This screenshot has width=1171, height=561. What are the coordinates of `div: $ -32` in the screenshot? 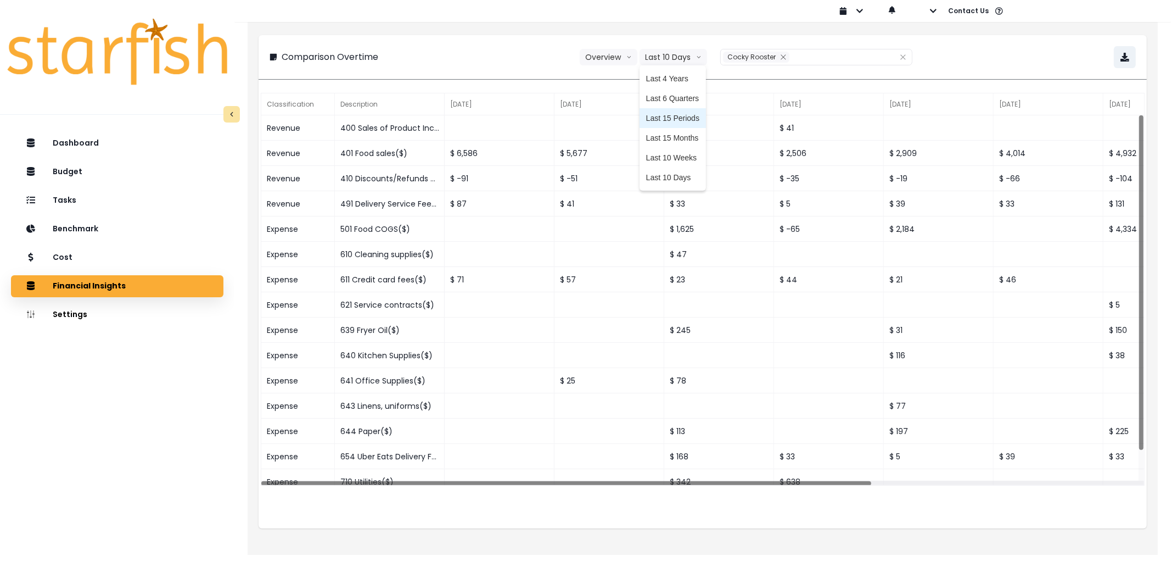 It's located at (719, 178).